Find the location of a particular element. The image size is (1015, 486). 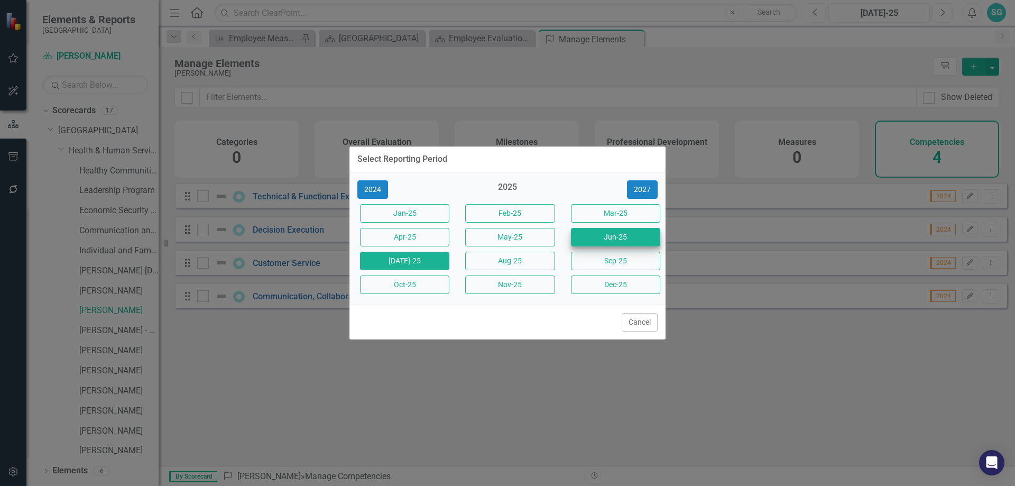

div: Open Intercom Messenger is located at coordinates (991, 462).